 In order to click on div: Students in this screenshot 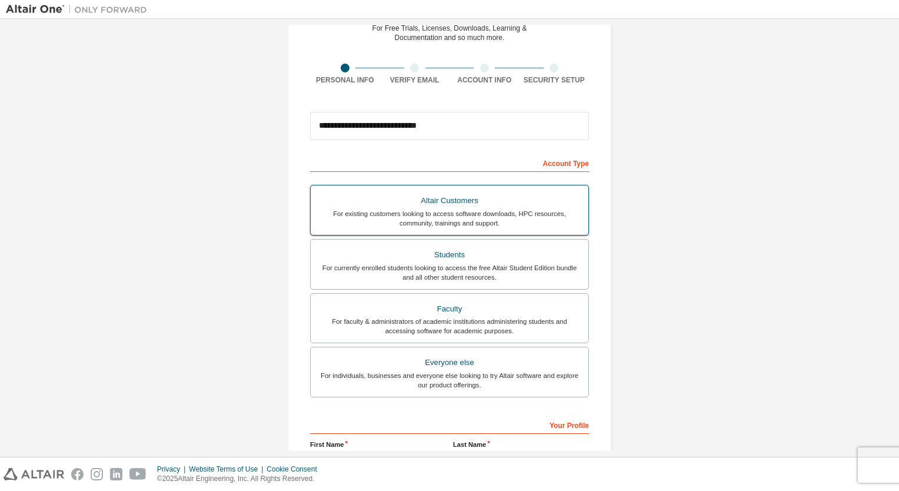, I will do `click(450, 255)`.